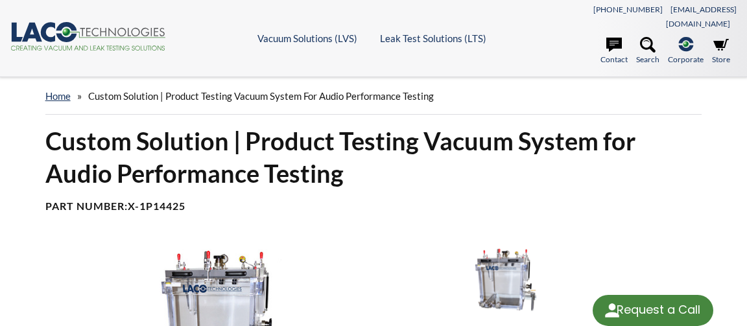  Describe the element at coordinates (374, 206) in the screenshot. I see `h4: Part Number:` at that location.